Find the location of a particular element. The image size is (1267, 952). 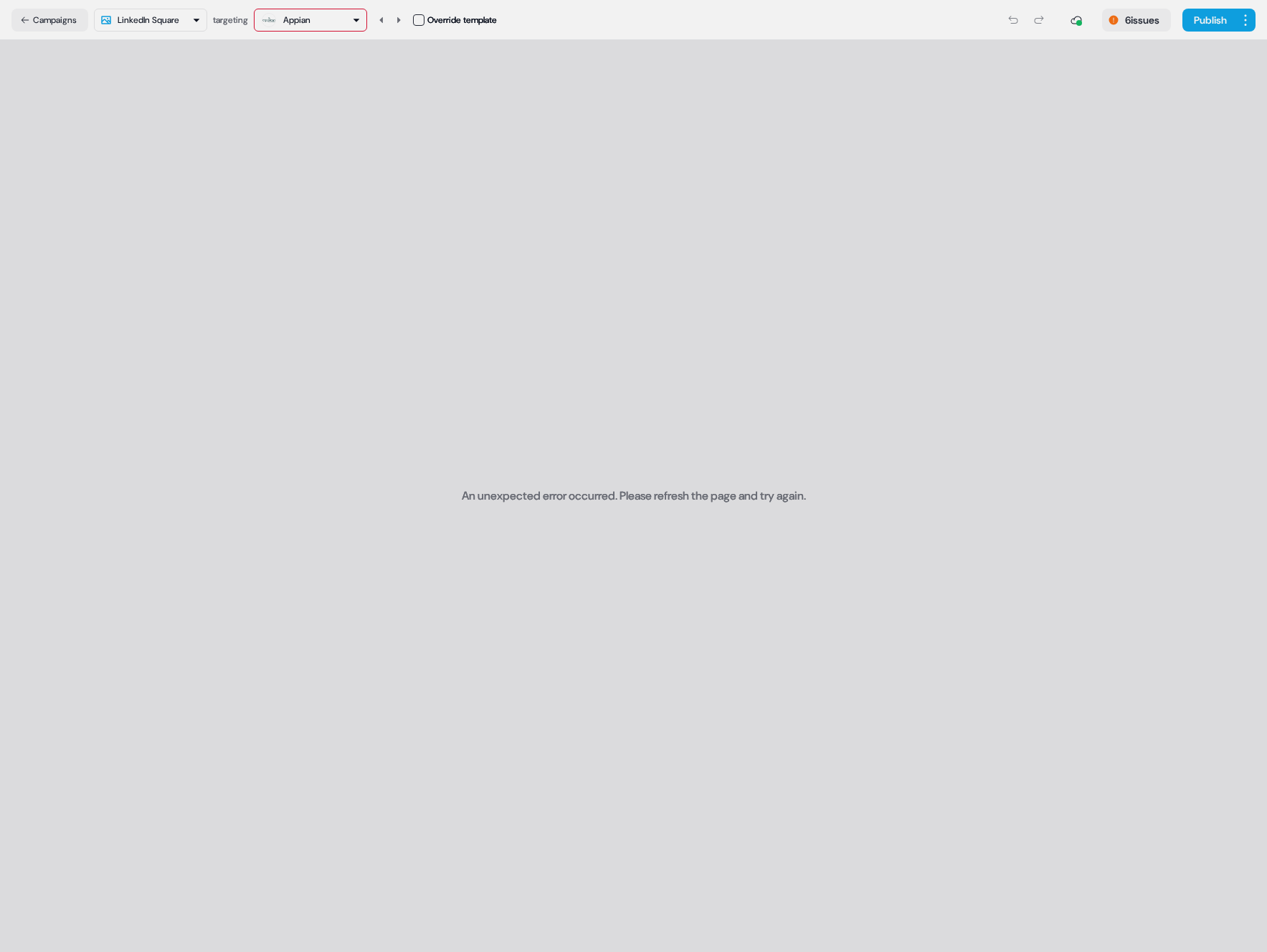

button: Publish is located at coordinates (1209, 20).